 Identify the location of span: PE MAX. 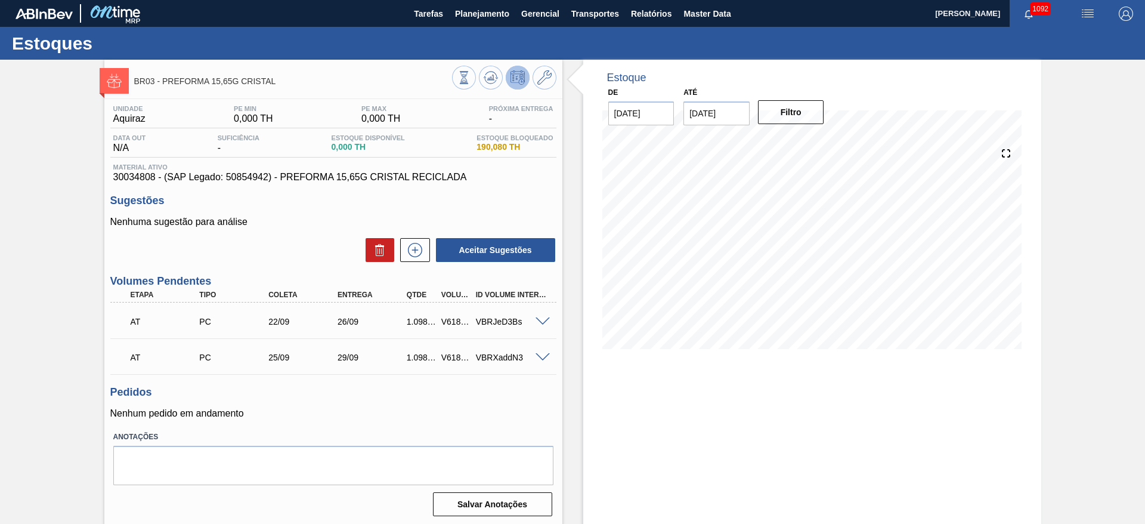
(381, 109).